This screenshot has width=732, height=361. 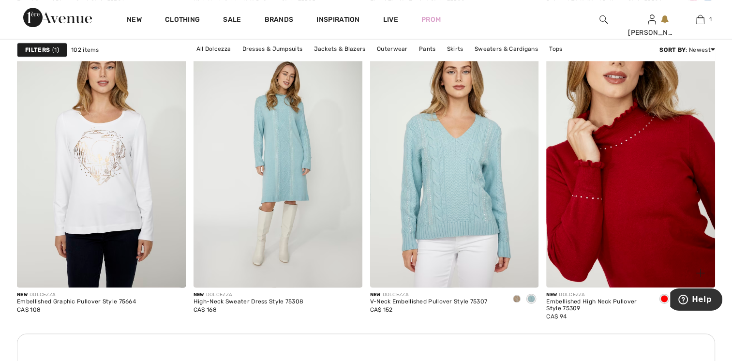 I want to click on img: My Info, so click(x=652, y=19).